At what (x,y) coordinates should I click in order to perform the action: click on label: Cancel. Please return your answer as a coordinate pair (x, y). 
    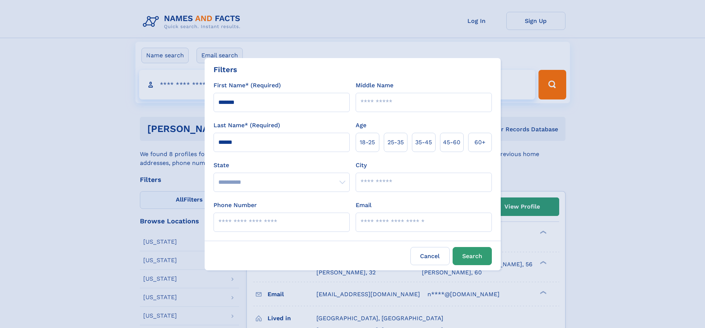
    Looking at the image, I should click on (430, 256).